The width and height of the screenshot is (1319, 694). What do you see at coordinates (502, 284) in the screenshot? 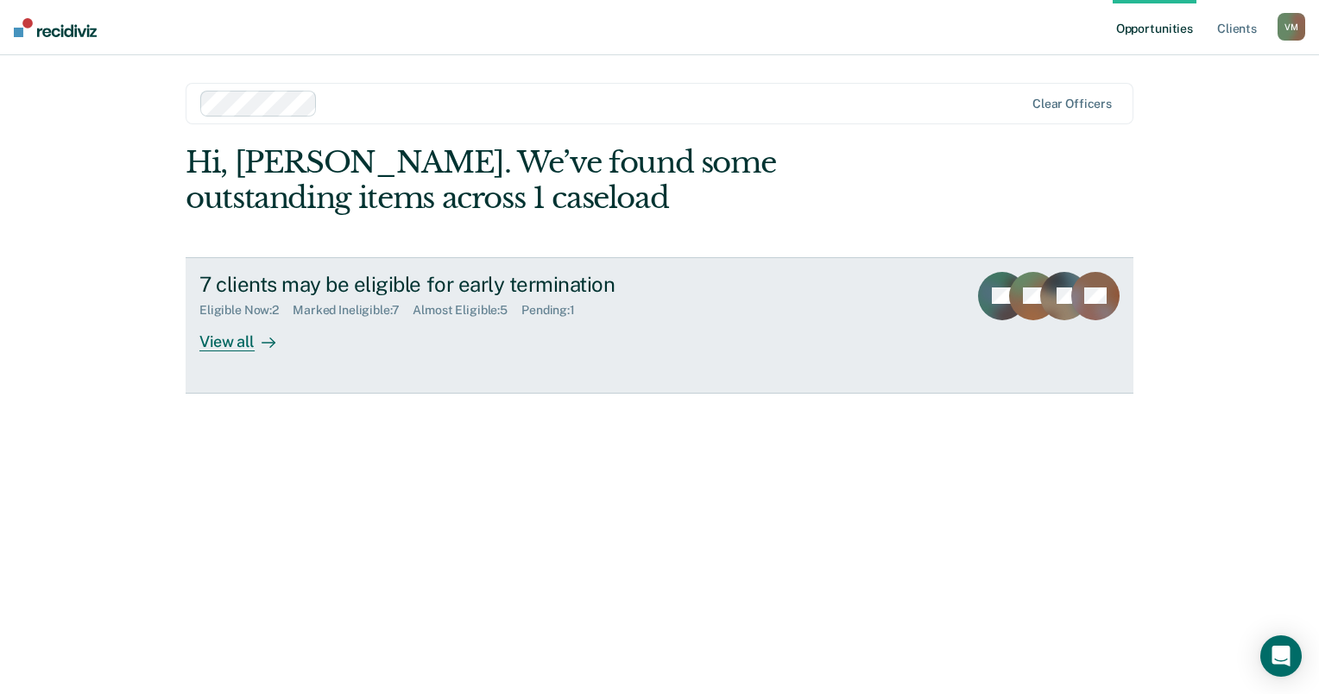
I see `div: 7 clients may be eligible for early termination` at bounding box center [502, 284].